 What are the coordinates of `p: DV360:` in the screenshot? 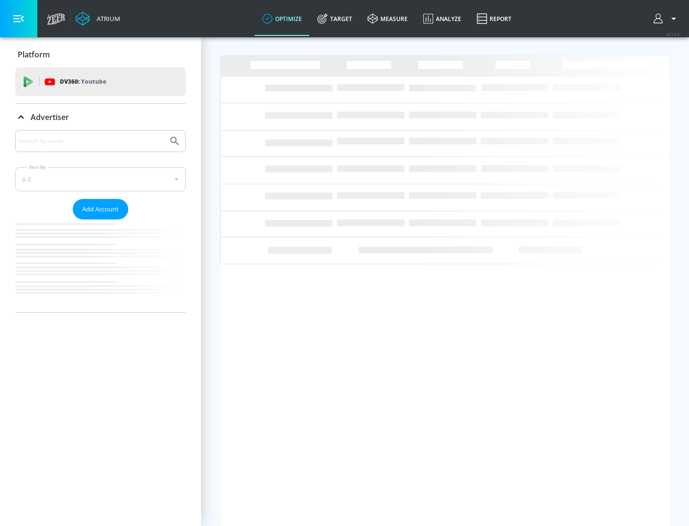 It's located at (83, 82).